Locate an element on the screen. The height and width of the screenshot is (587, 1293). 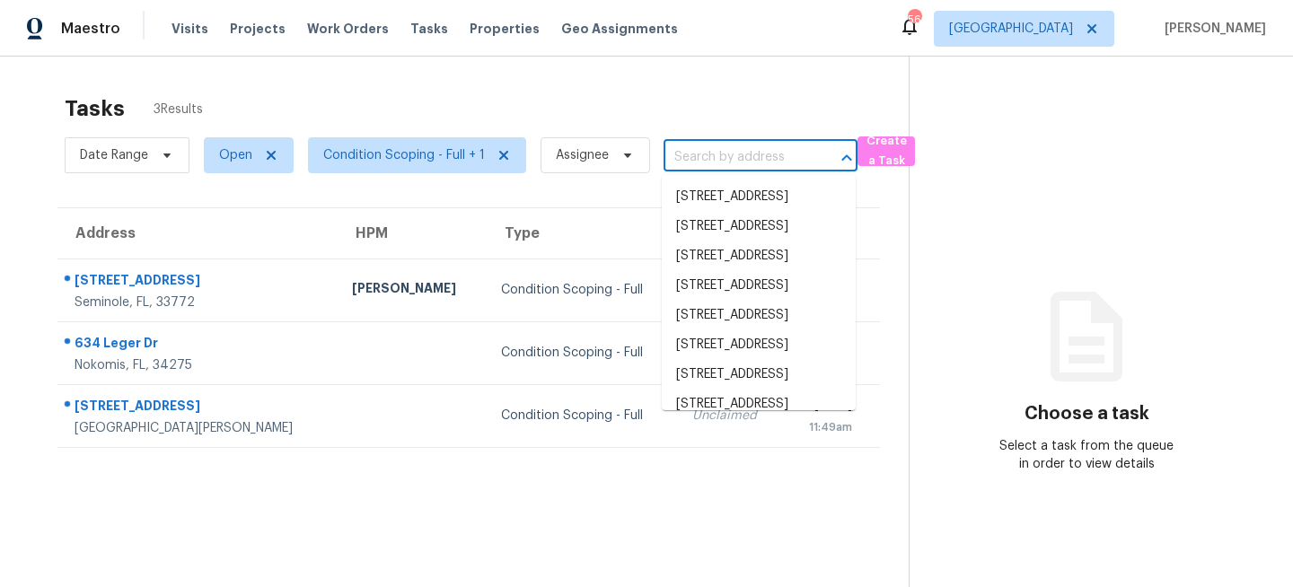
span: Work Orders is located at coordinates (347, 29).